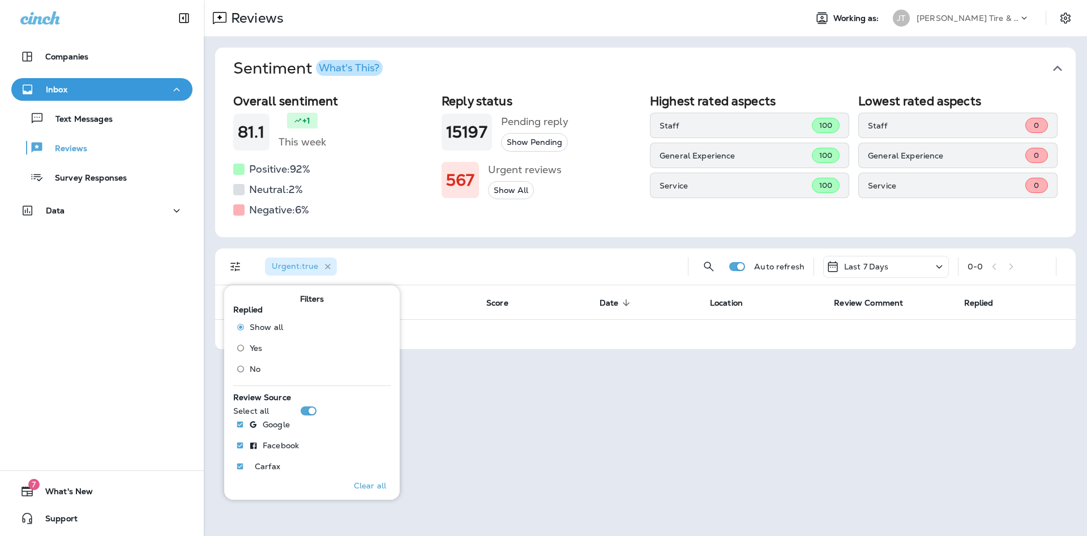 Image resolution: width=1087 pixels, height=536 pixels. What do you see at coordinates (466, 132) in the screenshot?
I see `h1: 15197` at bounding box center [466, 132].